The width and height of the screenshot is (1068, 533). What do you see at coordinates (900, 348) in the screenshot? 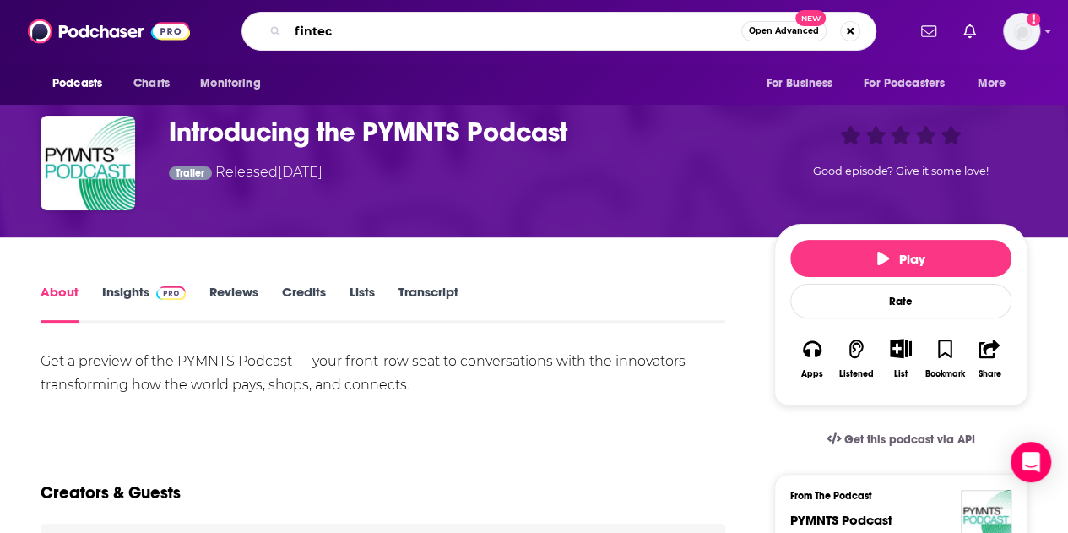
I see `button: Show More Button` at bounding box center [900, 348].